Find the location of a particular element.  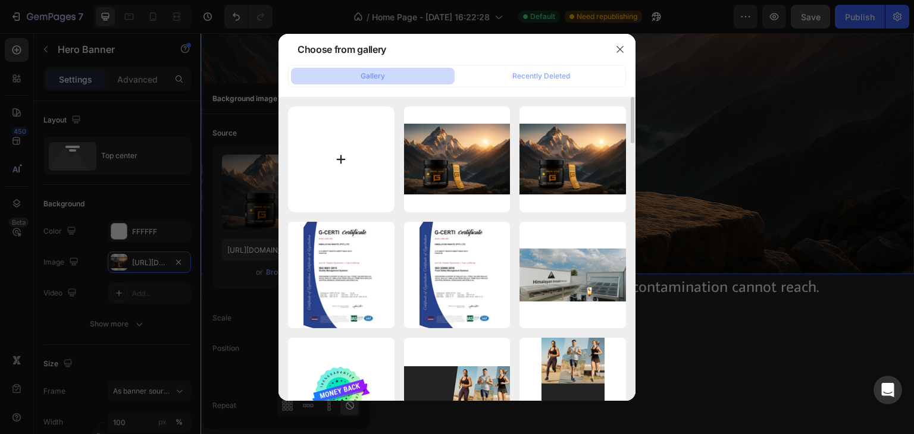

div: Choose from gallery is located at coordinates (341, 49).